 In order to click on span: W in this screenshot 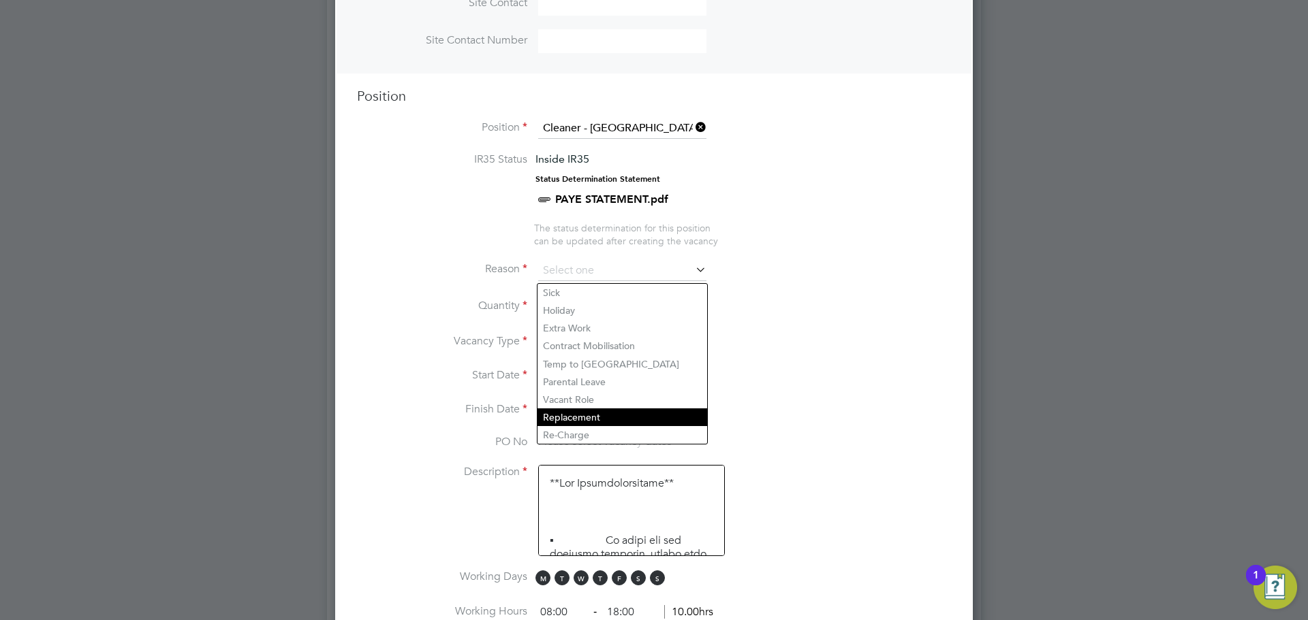, I will do `click(581, 578)`.